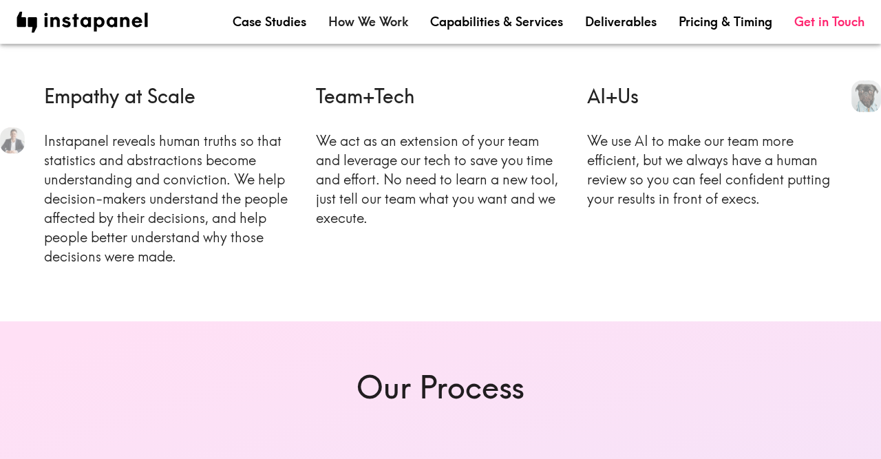  Describe the element at coordinates (496, 21) in the screenshot. I see `a: Capabilities & Services` at that location.